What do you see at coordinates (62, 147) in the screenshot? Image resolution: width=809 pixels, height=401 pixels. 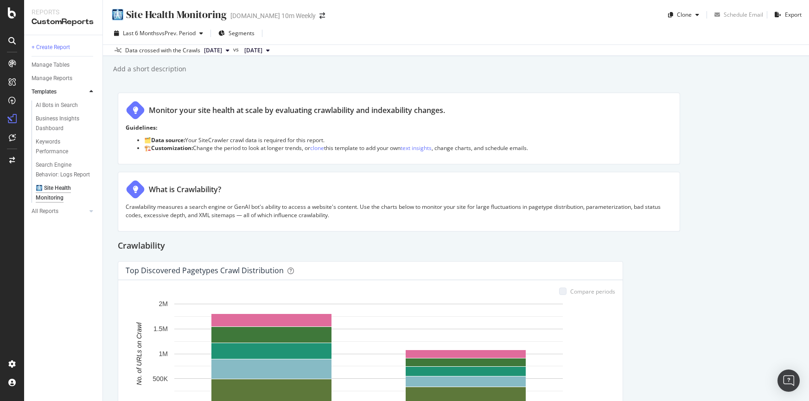 I see `div: Keywords Performance` at bounding box center [62, 147].